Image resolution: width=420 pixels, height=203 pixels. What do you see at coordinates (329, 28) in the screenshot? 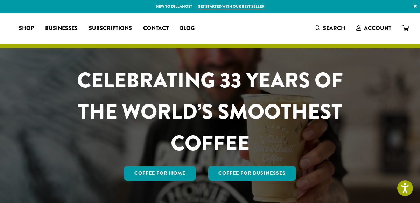
I see `a: Search` at bounding box center [329, 28].